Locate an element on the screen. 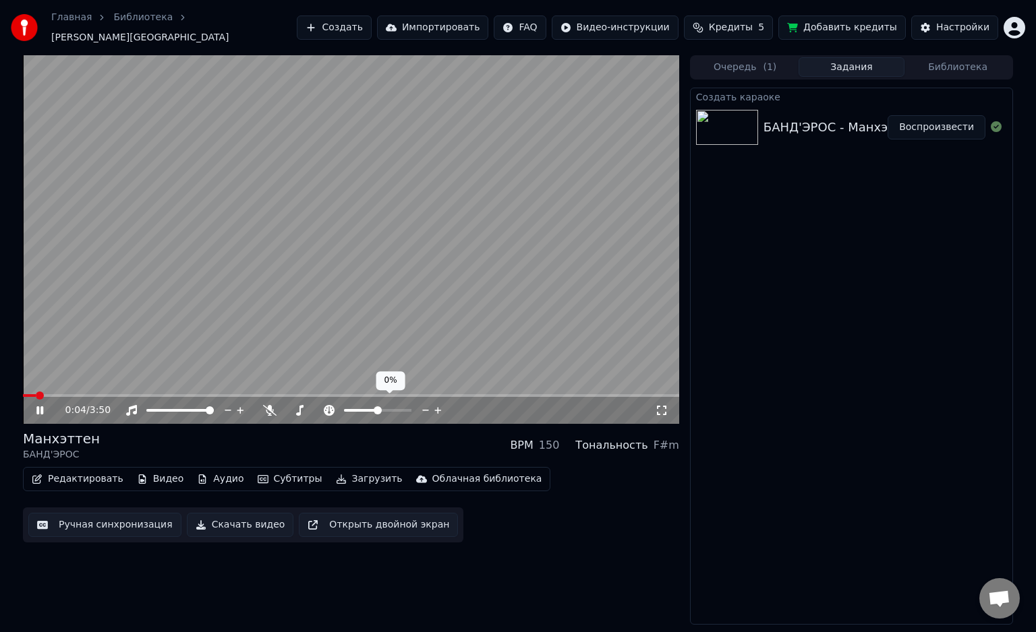 The height and width of the screenshot is (632, 1036). img: youka is located at coordinates (24, 28).